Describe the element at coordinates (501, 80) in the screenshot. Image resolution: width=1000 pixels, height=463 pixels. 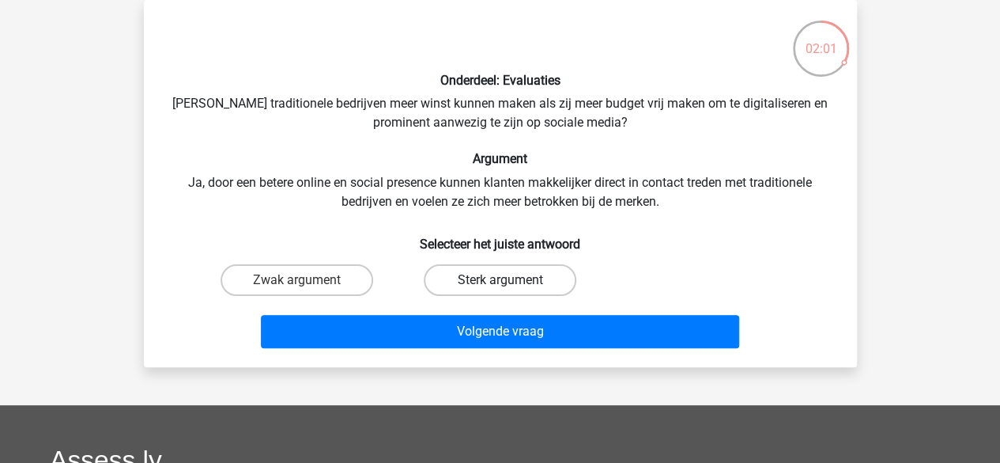
I see `h6: Onderdeel: Evaluaties` at that location.